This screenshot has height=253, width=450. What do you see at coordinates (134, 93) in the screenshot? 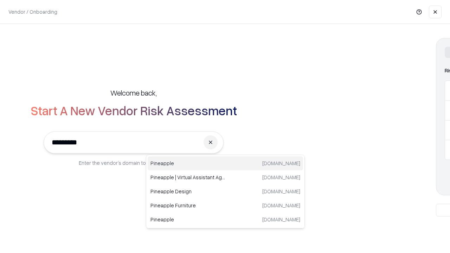
I see `h5: Welcome back,` at bounding box center [134, 93].